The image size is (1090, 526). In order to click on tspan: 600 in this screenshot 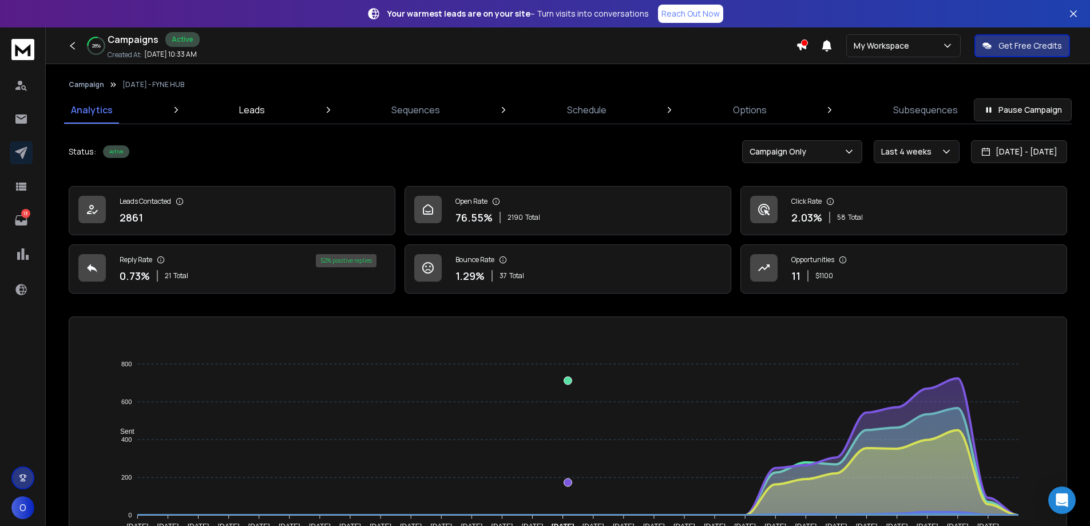, I will do `click(126, 402)`.